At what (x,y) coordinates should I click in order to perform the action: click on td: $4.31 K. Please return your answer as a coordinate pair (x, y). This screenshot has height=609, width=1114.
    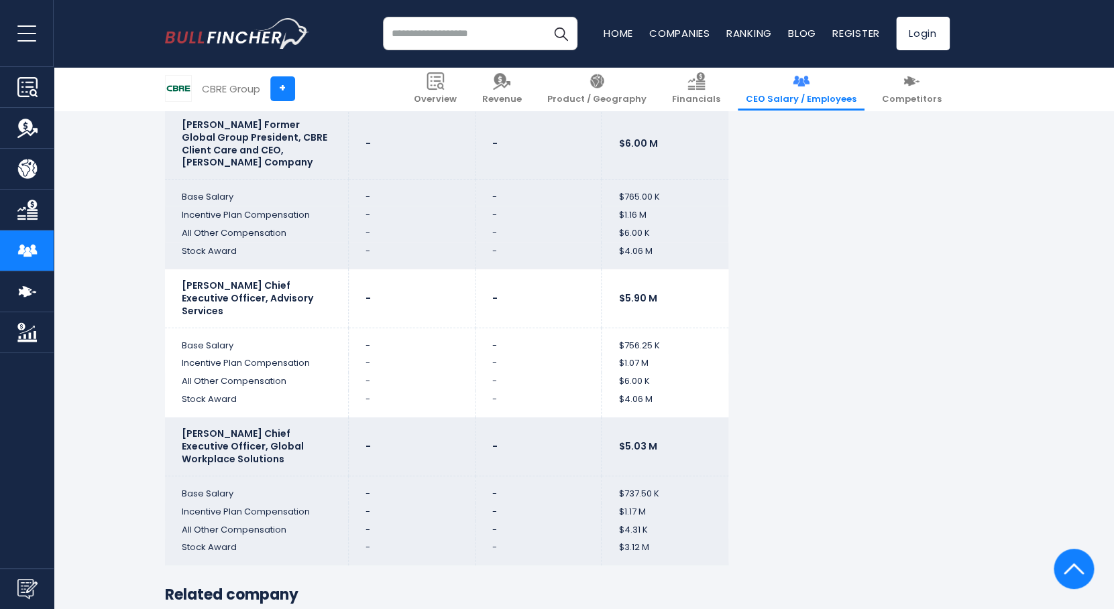
    Looking at the image, I should click on (664, 530).